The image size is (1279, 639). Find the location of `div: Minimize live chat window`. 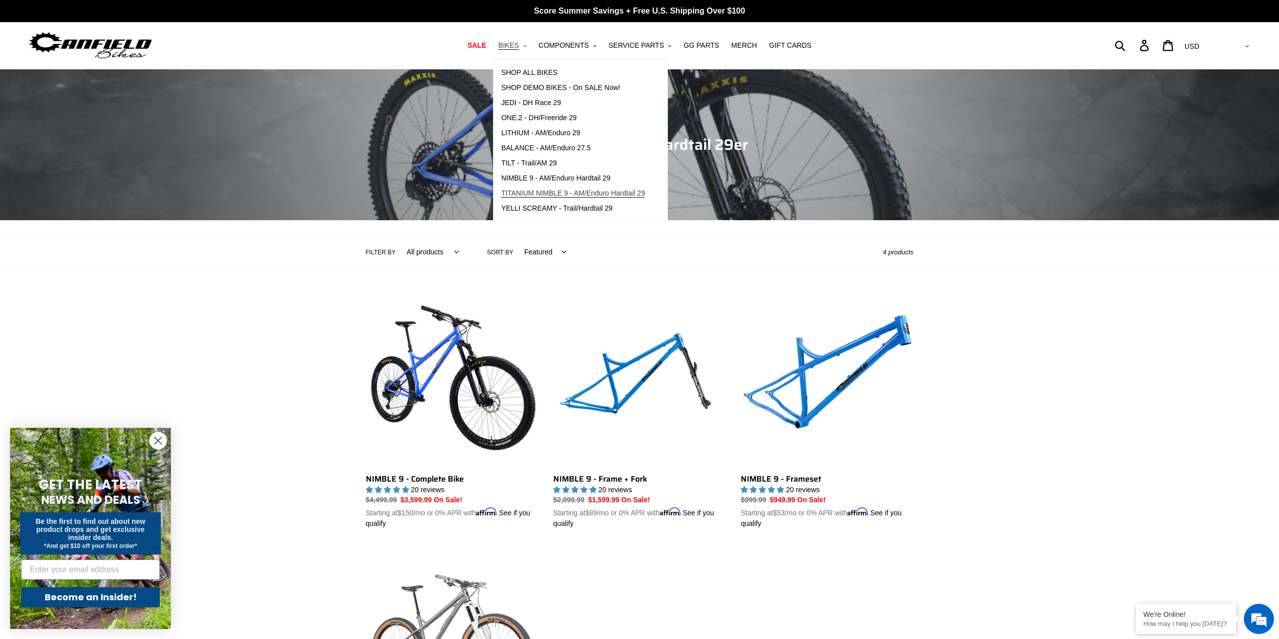

div: Minimize live chat window is located at coordinates (177, 17).